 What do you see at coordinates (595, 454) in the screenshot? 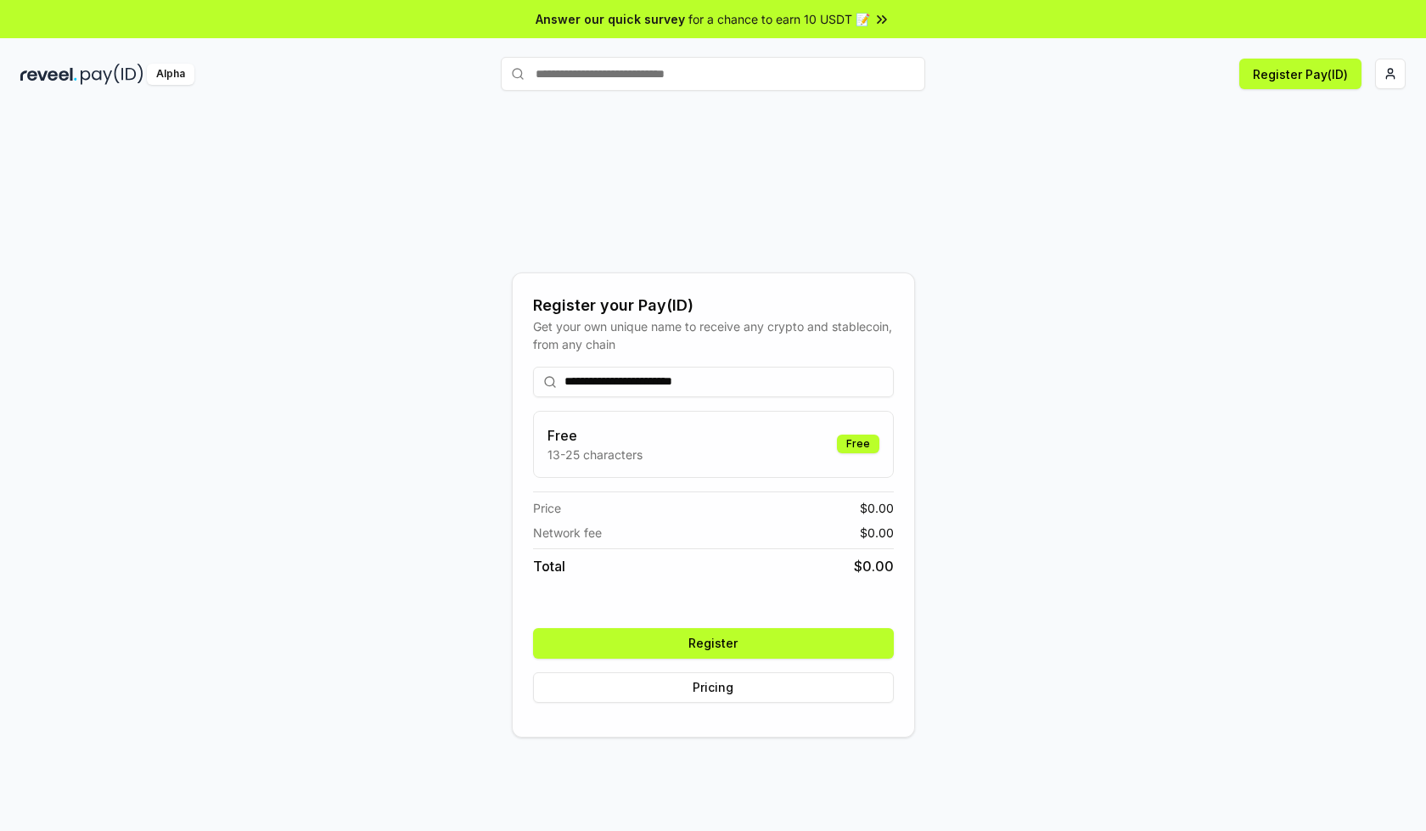
I see `p: 13-25 characters` at bounding box center [595, 454].